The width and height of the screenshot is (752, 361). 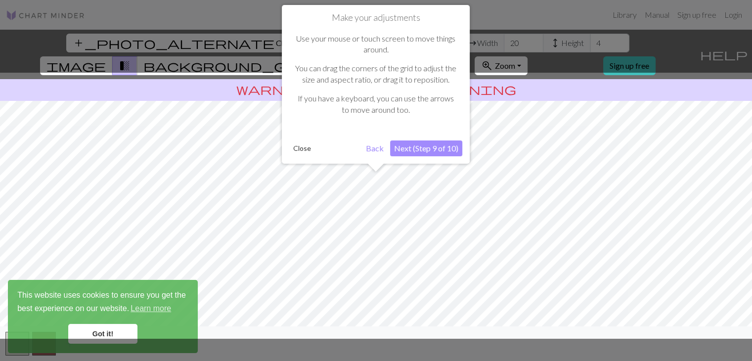 What do you see at coordinates (376, 104) in the screenshot?
I see `p: If you have a keyboard, you can use the arrows to move around too.` at bounding box center [376, 104].